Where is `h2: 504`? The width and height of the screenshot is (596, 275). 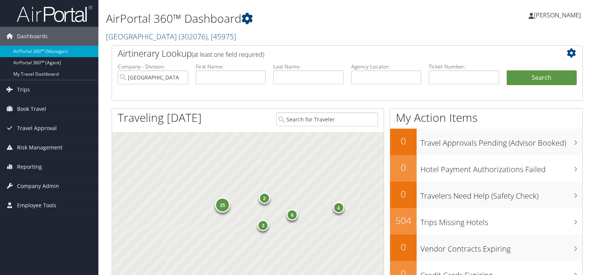
h2: 504 is located at coordinates (403, 221).